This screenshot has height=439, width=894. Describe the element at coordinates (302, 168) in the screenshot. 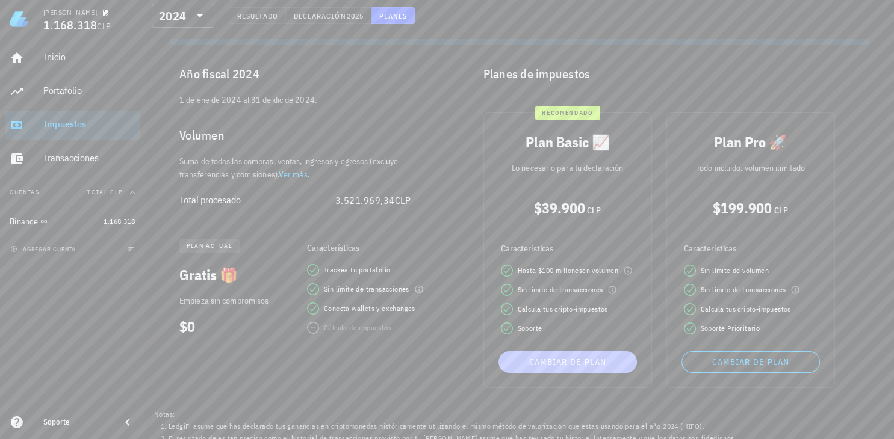

I see `div: Suma de todas las compras, ventas, ingresos y egresos (excluye transferencias y comisiones). .` at that location.